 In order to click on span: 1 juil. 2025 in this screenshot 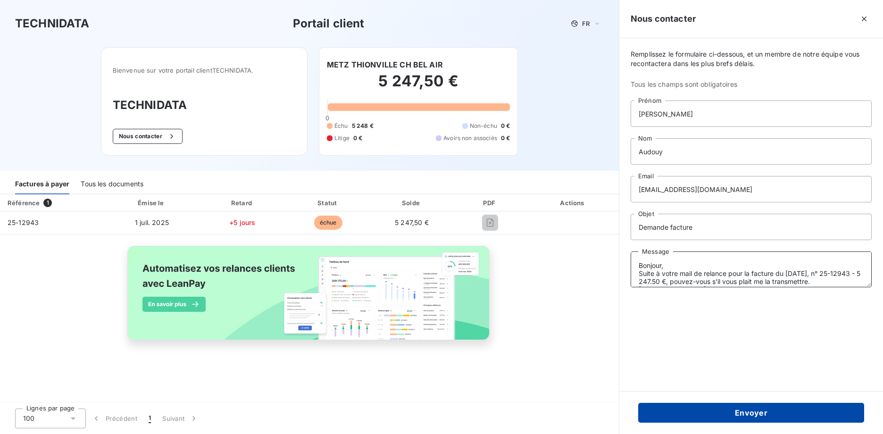, I will do `click(152, 222)`.